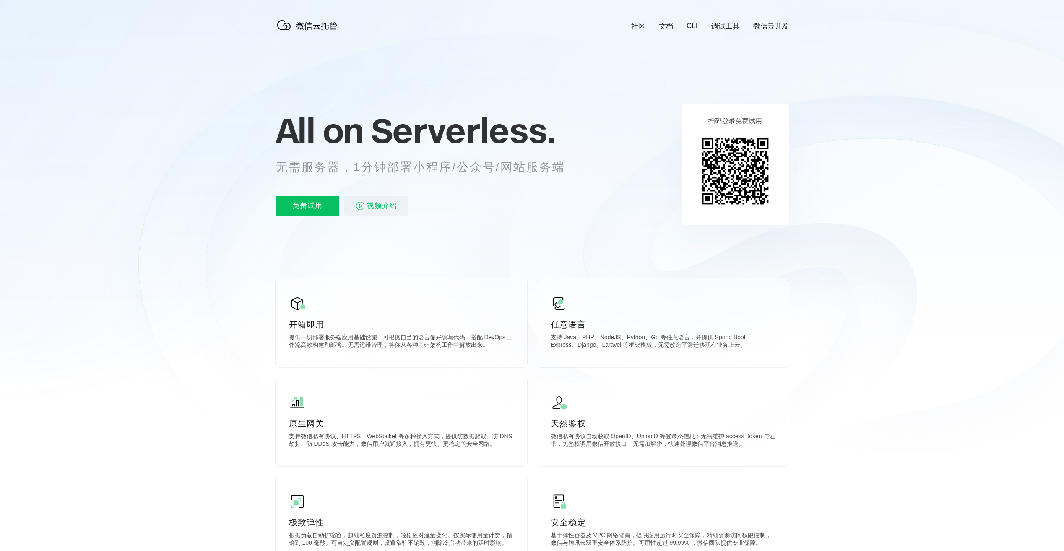 Image resolution: width=1064 pixels, height=551 pixels. I want to click on p: 根据负载自动扩缩容，超细粒度资源控制，轻松应对流量变化。按实际使用量计费，精确到 100 毫秒。可自定义配置规则，设置常驻不销毁，消除冷启动带来的延时影响。, so click(401, 540).